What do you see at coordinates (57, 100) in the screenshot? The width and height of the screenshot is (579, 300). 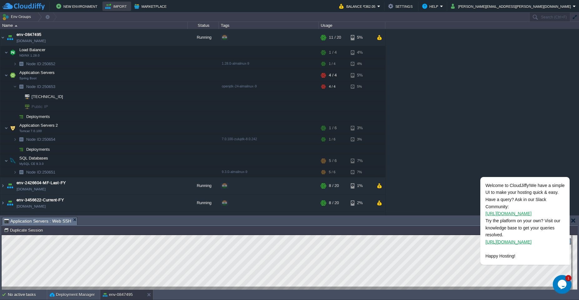 I see `div: Welcome to CloudJiffy!We have a simple UI to make your hosting quick & easy. Have a query? Ask in...` at bounding box center [57, 100].